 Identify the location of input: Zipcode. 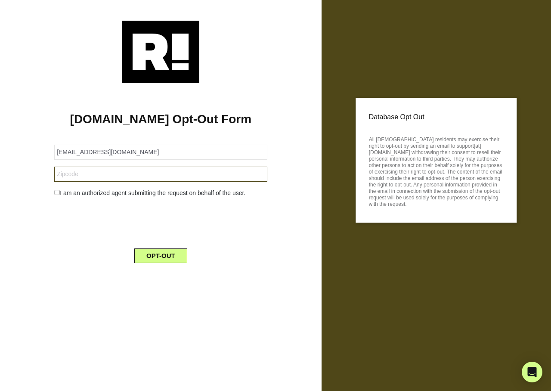
(161, 174).